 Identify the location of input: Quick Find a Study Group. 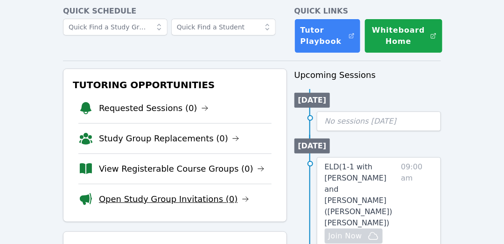
(115, 27).